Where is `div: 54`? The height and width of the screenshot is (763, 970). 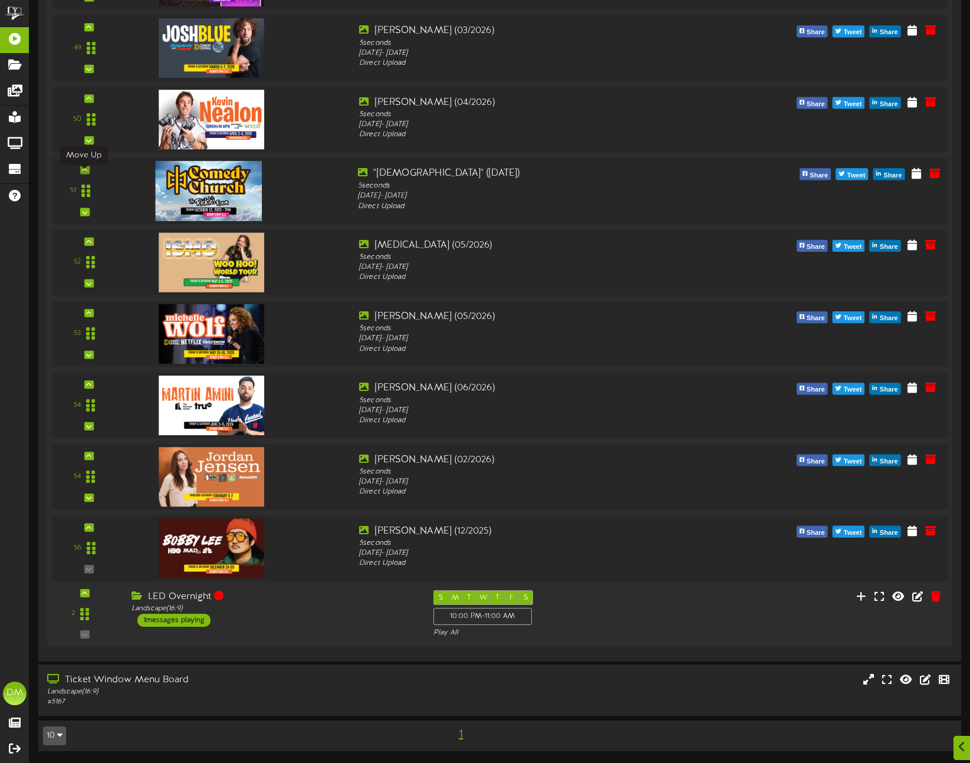
div: 54 is located at coordinates (77, 405).